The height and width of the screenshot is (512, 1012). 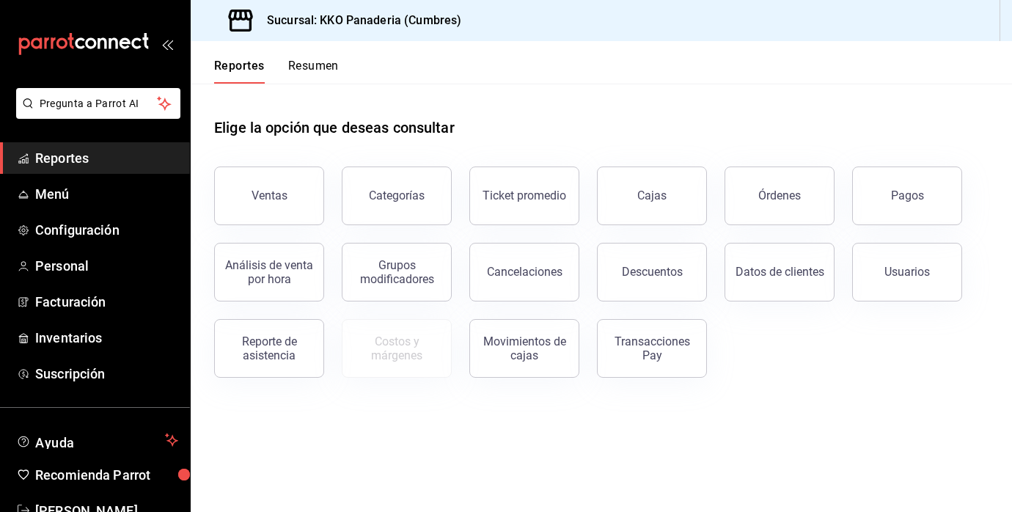 I want to click on button: Ticket promedio, so click(x=525, y=196).